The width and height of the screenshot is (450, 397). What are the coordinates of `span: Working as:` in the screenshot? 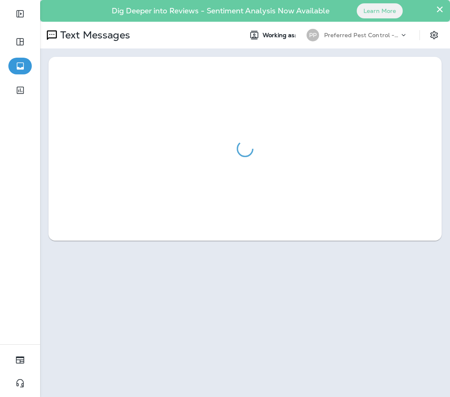 It's located at (280, 35).